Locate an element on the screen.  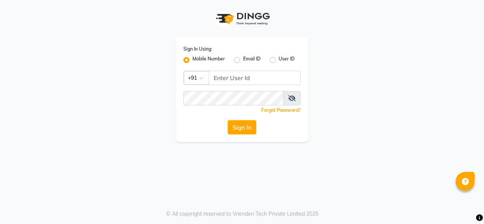
label: Mobile Number is located at coordinates (209, 60).